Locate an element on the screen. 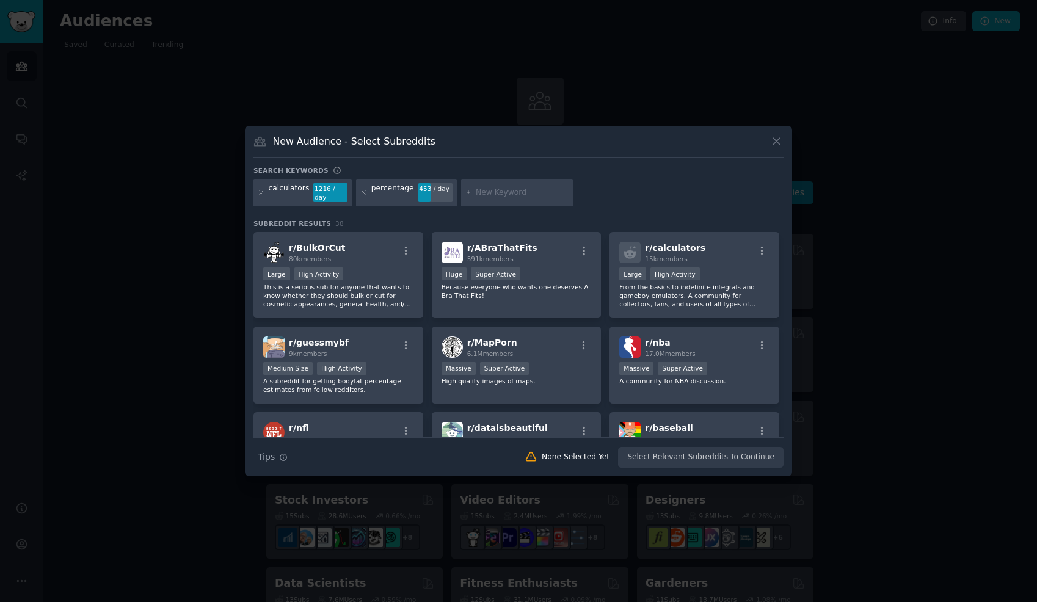  span: r/ calculators is located at coordinates (675, 248).